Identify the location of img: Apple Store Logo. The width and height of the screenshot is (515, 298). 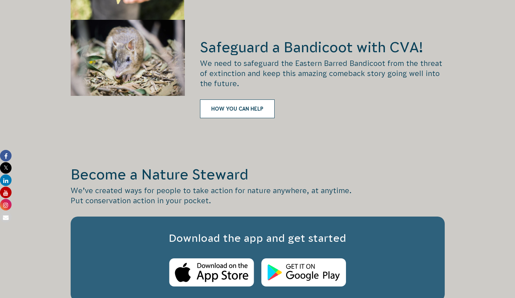
(212, 272).